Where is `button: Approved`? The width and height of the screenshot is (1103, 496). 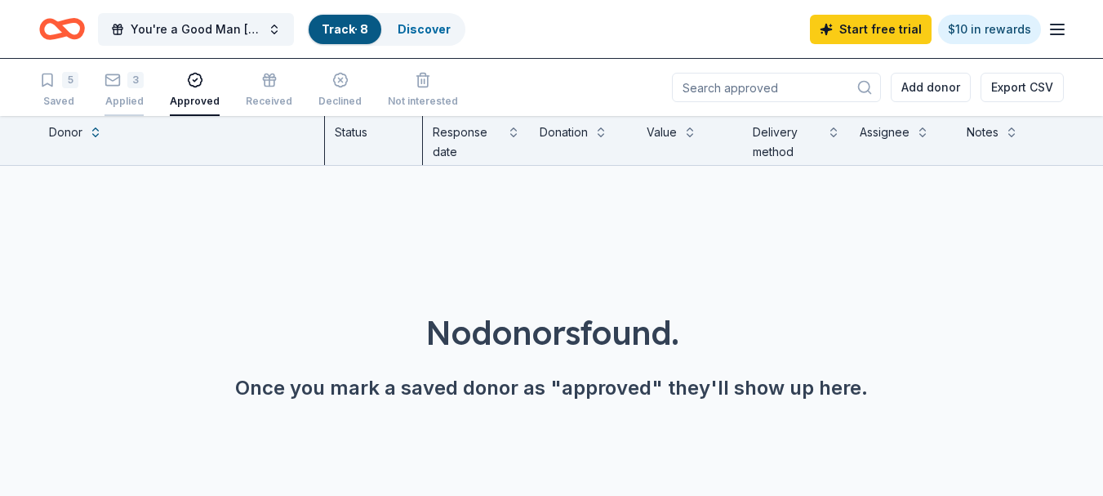
button: Approved is located at coordinates (194, 91).